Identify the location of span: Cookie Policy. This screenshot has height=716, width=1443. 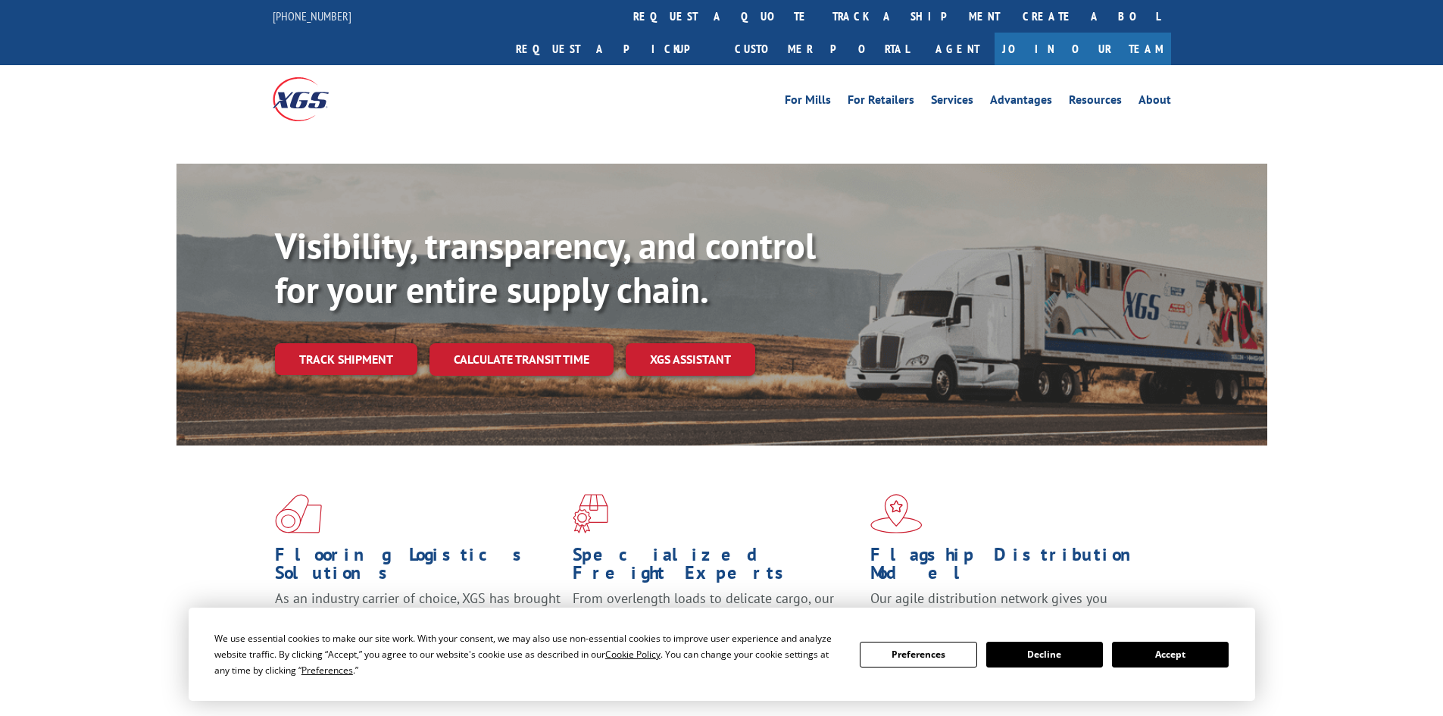
(633, 654).